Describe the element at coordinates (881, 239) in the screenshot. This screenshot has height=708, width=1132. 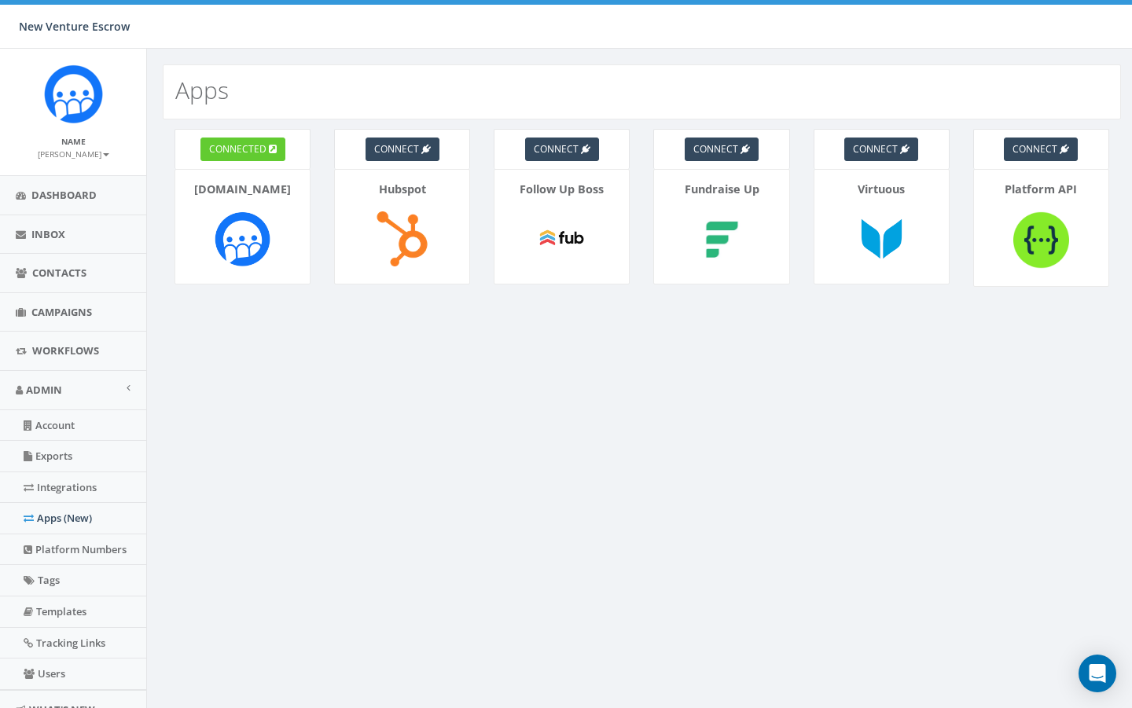
I see `img: Virtuous-logo` at that location.